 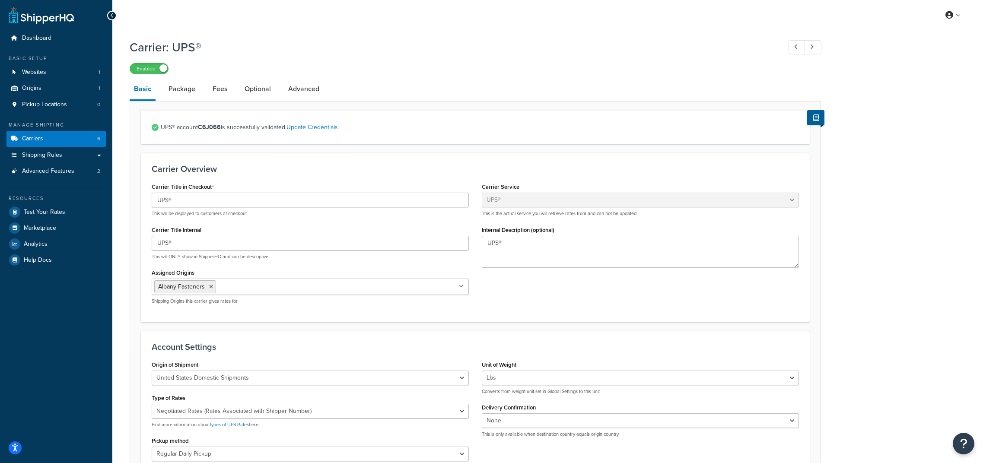 I want to click on label: Pickup method, so click(x=170, y=441).